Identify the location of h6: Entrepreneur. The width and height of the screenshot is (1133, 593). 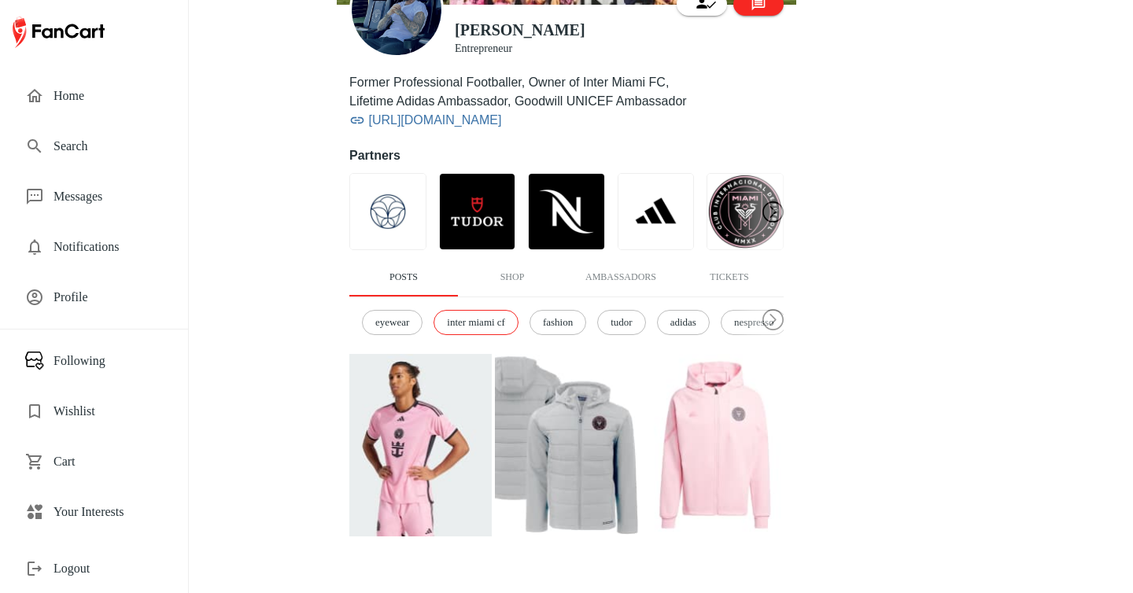
(520, 49).